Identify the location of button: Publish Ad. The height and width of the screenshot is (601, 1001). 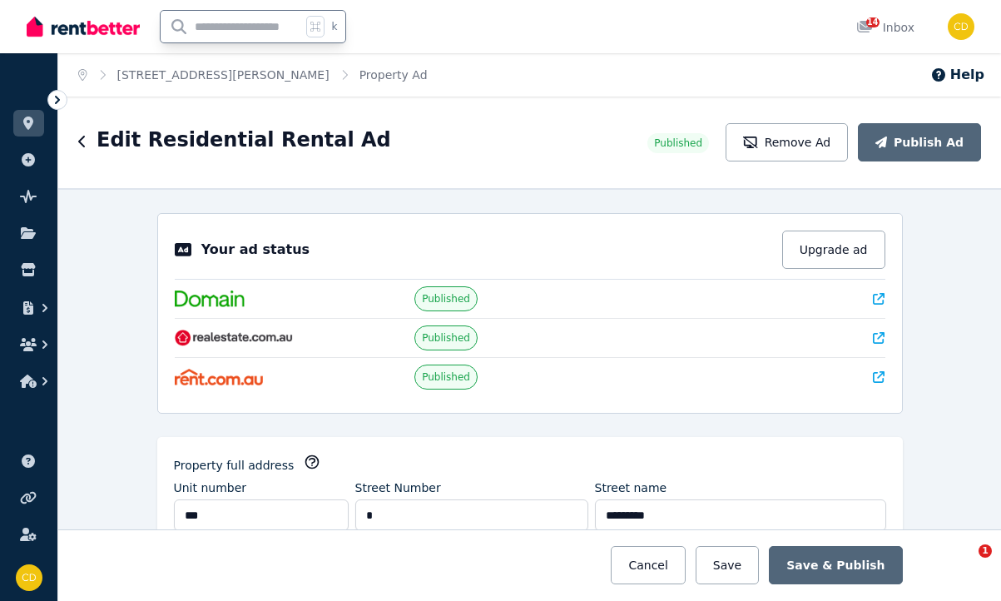
(919, 142).